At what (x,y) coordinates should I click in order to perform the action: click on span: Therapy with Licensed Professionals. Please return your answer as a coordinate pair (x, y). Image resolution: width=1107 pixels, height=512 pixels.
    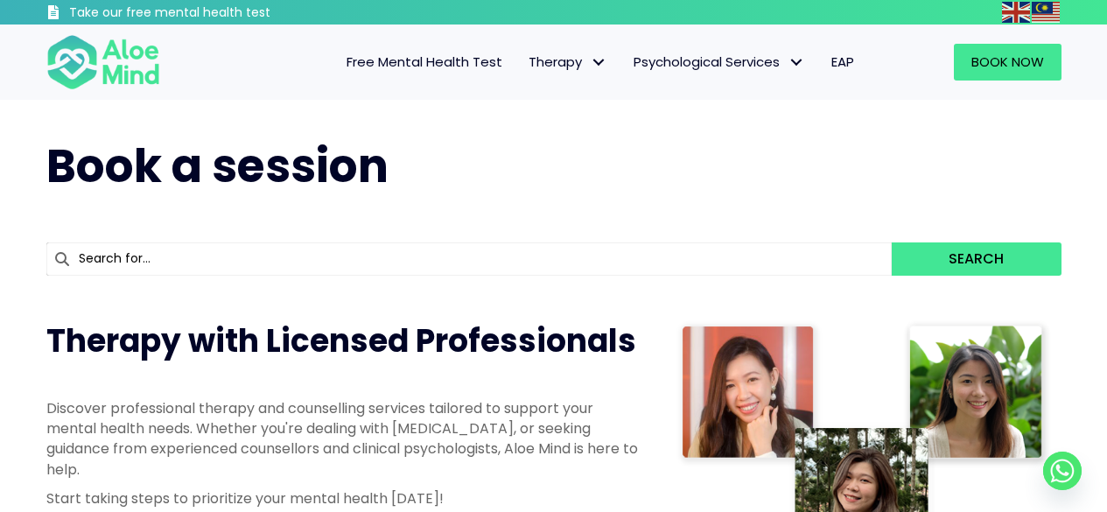
    Looking at the image, I should click on (341, 340).